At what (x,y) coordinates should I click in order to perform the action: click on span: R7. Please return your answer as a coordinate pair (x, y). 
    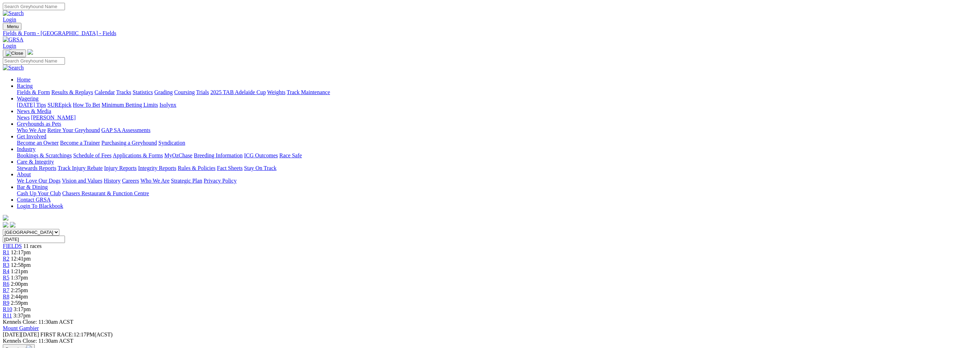
    Looking at the image, I should click on (6, 290).